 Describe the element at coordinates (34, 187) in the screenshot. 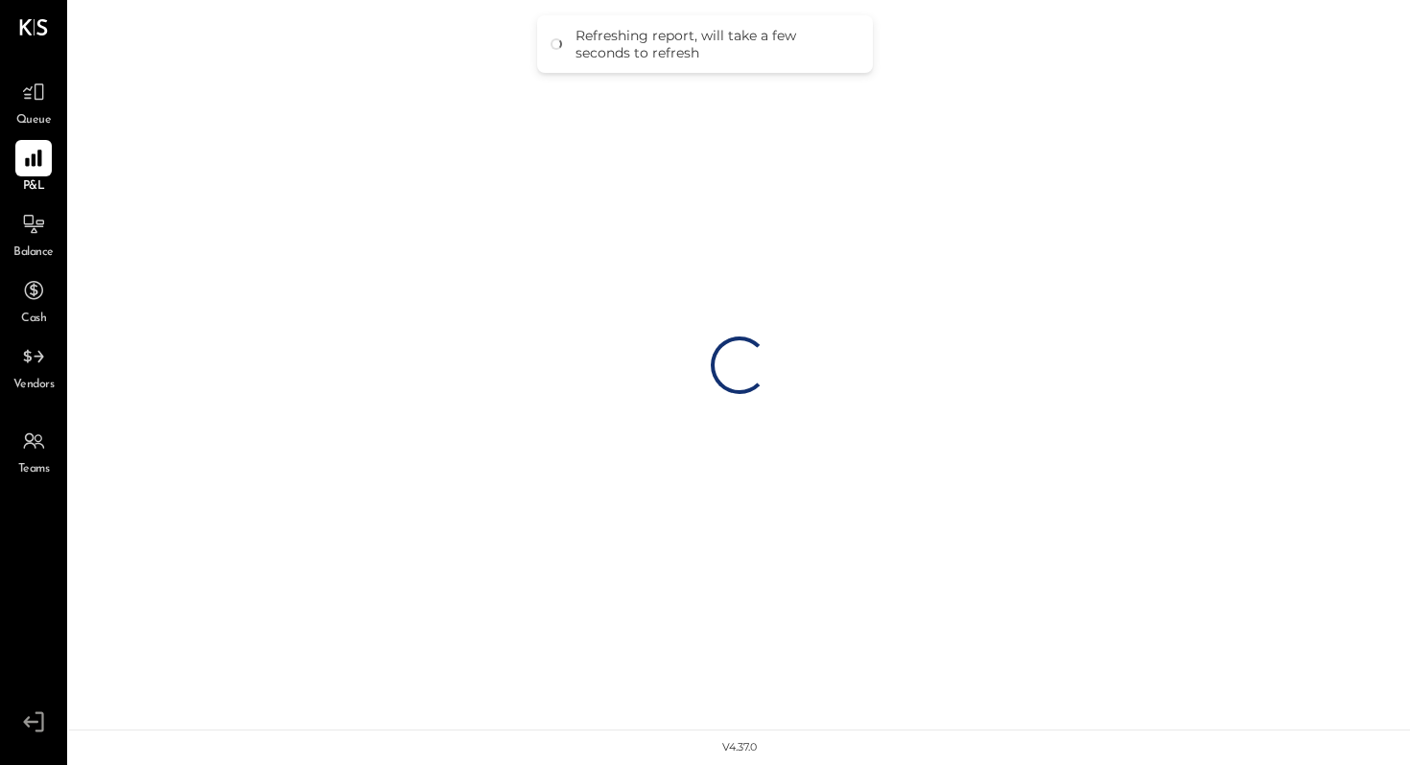

I see `span: P&L` at that location.